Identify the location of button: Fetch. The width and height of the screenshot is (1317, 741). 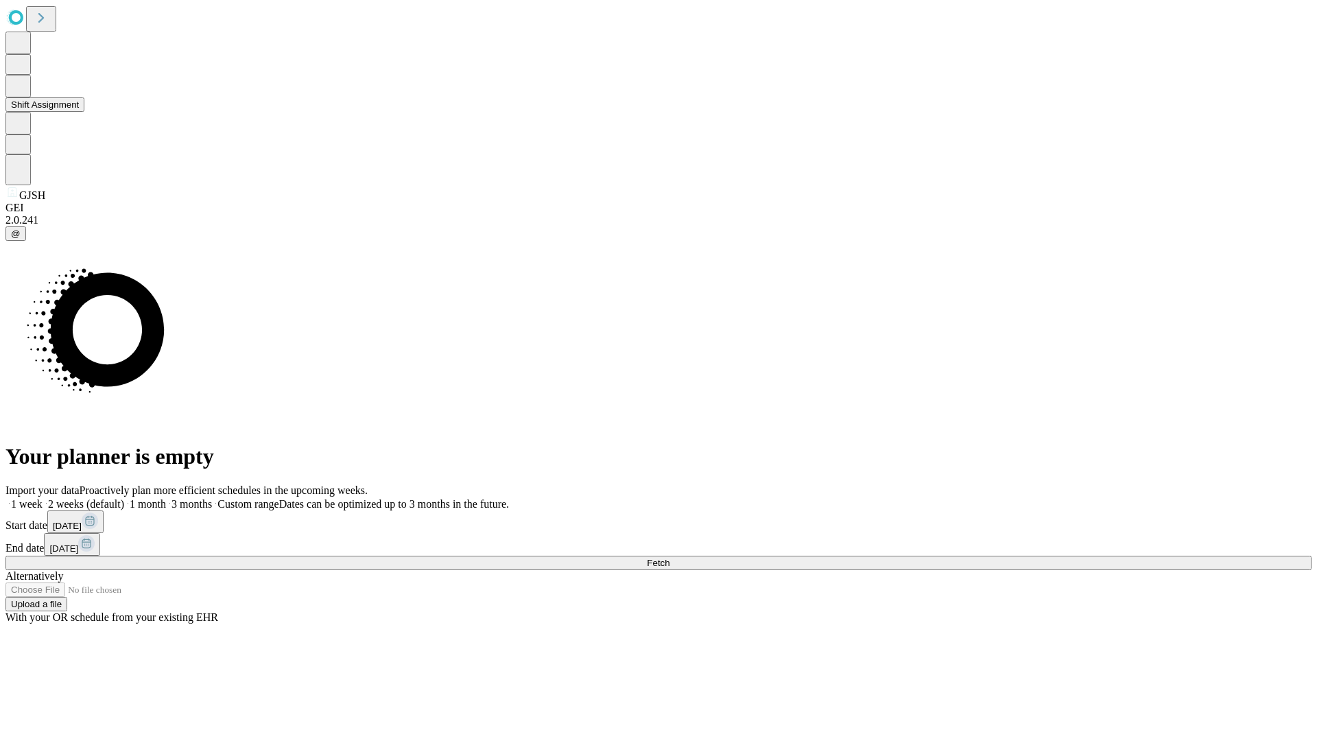
(659, 563).